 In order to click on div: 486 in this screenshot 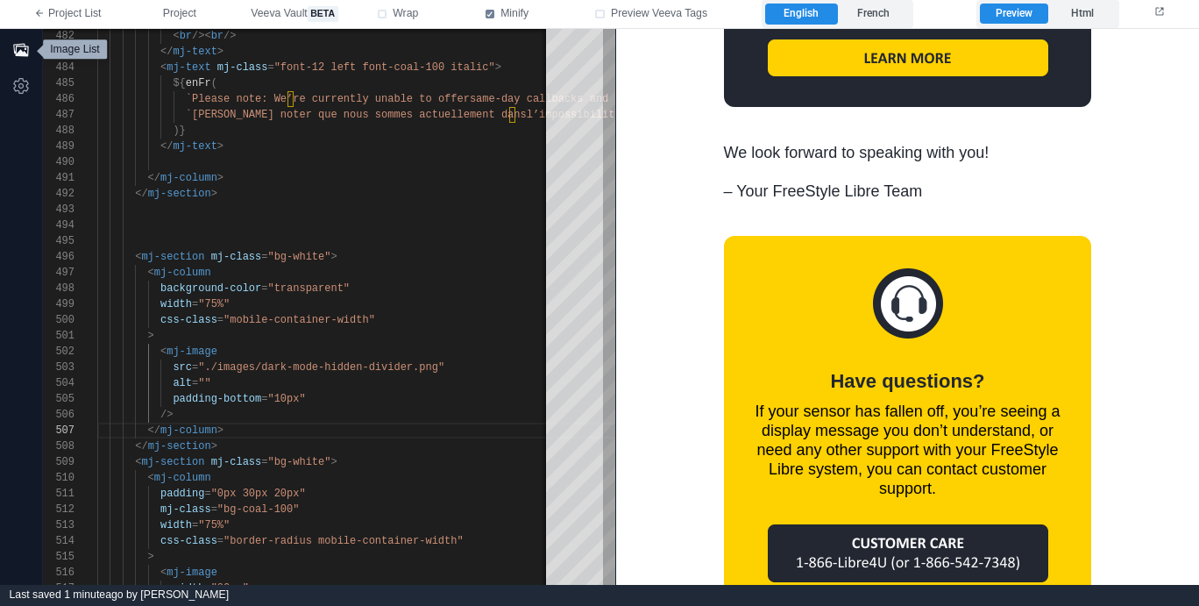, I will do `click(59, 99)`.